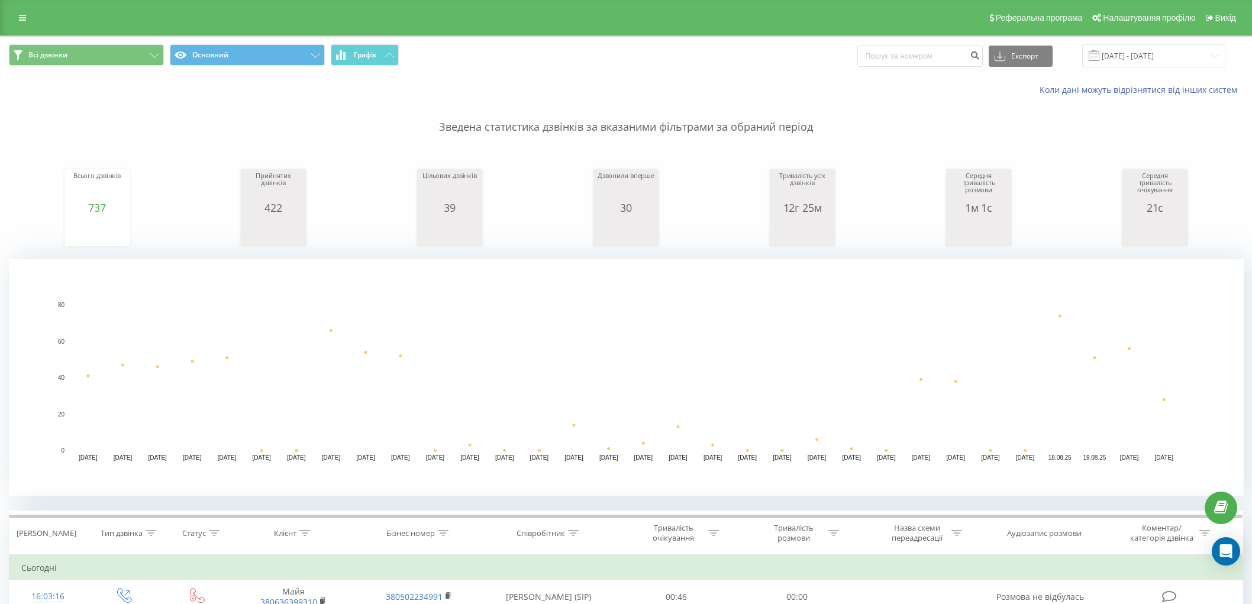 This screenshot has width=1252, height=604. Describe the element at coordinates (414, 596) in the screenshot. I see `a: 380502234991` at that location.